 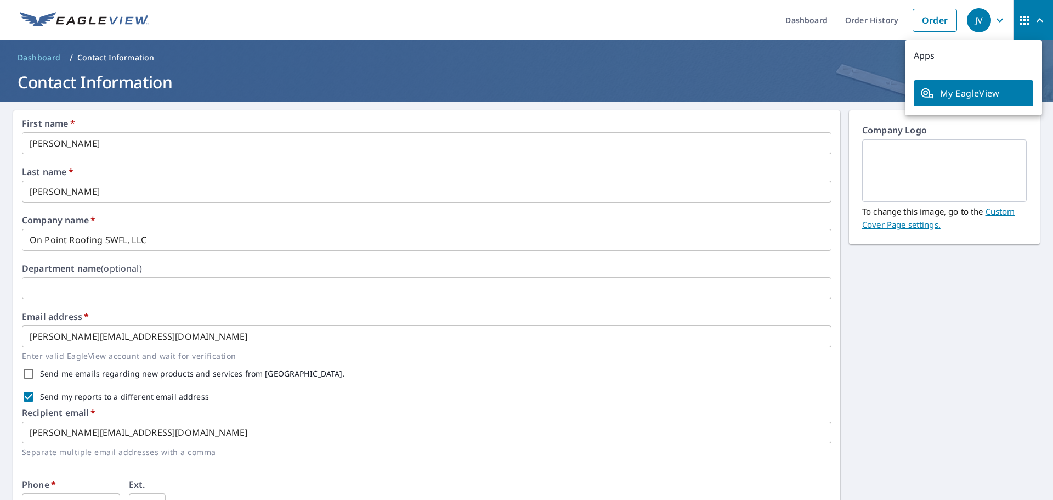 What do you see at coordinates (39, 58) in the screenshot?
I see `span: Dashboard` at bounding box center [39, 58].